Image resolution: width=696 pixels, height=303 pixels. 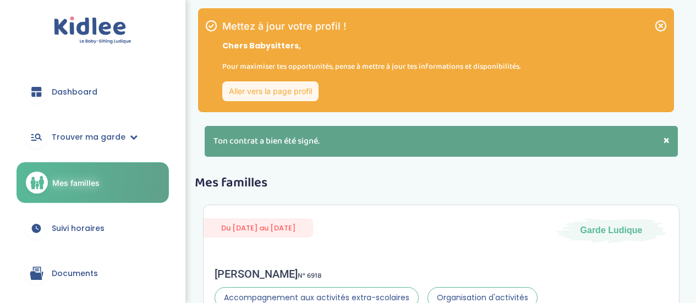 I want to click on h1: Mettez à jour votre profil !, so click(x=372, y=26).